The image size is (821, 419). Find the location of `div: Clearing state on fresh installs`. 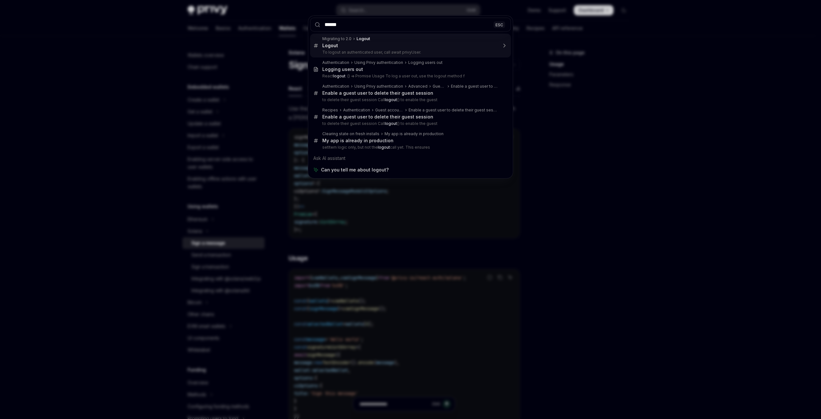

div: Clearing state on fresh installs is located at coordinates (351, 134).